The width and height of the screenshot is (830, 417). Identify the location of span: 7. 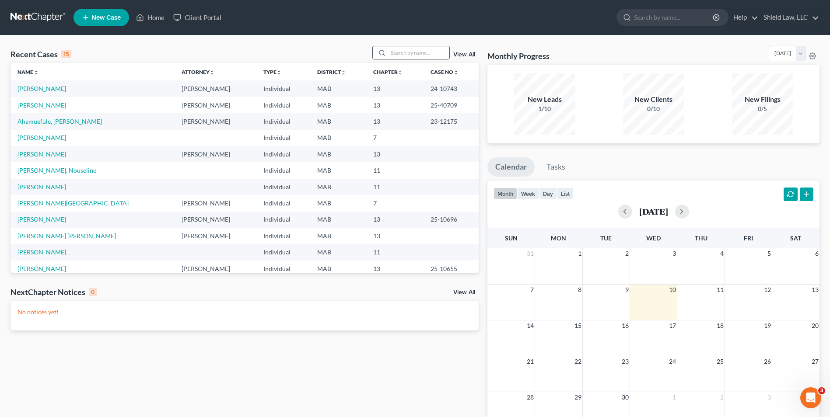
(532, 290).